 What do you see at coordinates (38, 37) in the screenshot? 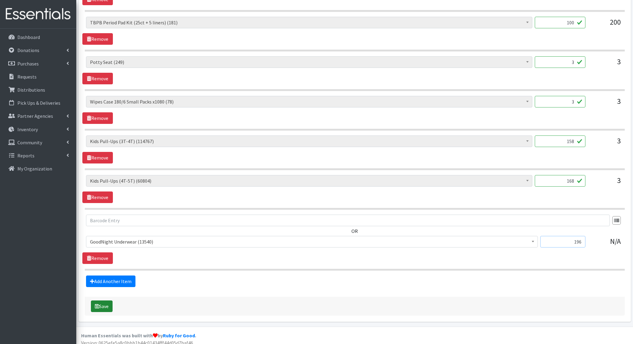
I see `a: Dashboard` at bounding box center [38, 37].